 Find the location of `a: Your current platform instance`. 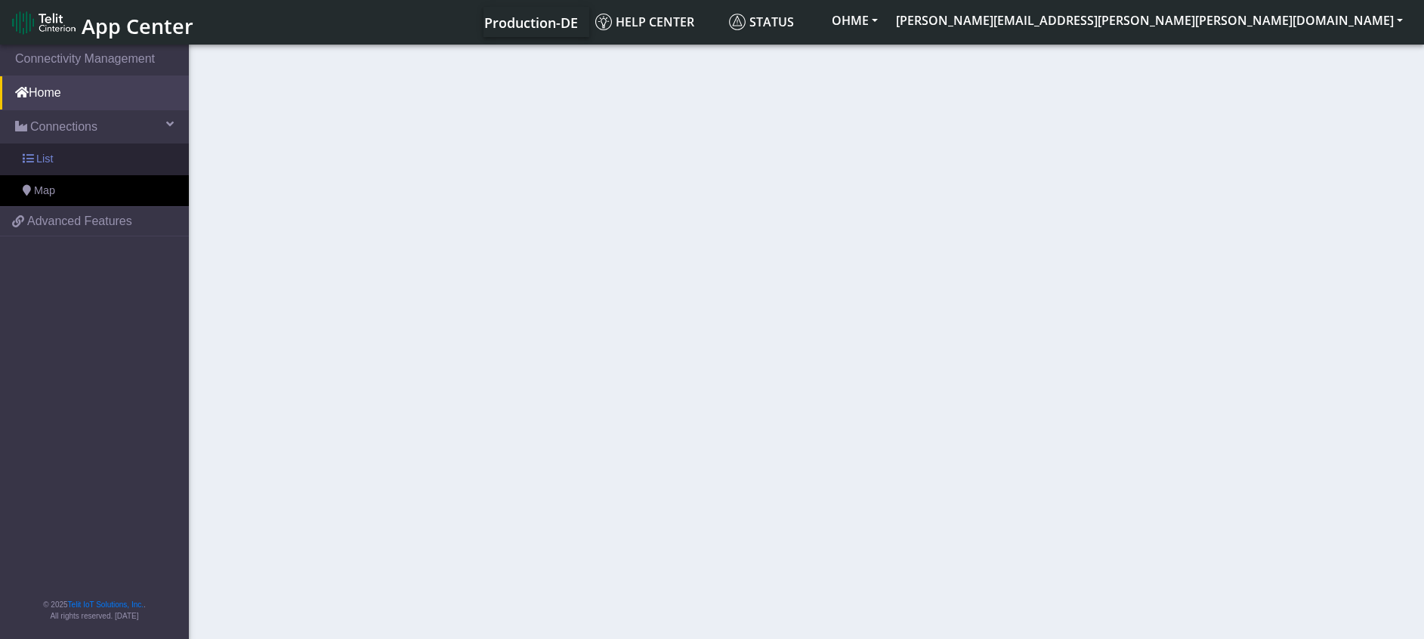

a: Your current platform instance is located at coordinates (530, 22).